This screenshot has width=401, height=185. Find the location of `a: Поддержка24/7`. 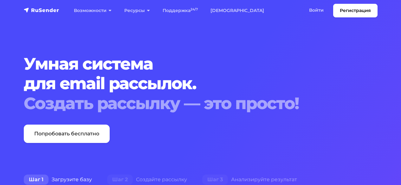

a: Поддержка24/7 is located at coordinates (180, 10).